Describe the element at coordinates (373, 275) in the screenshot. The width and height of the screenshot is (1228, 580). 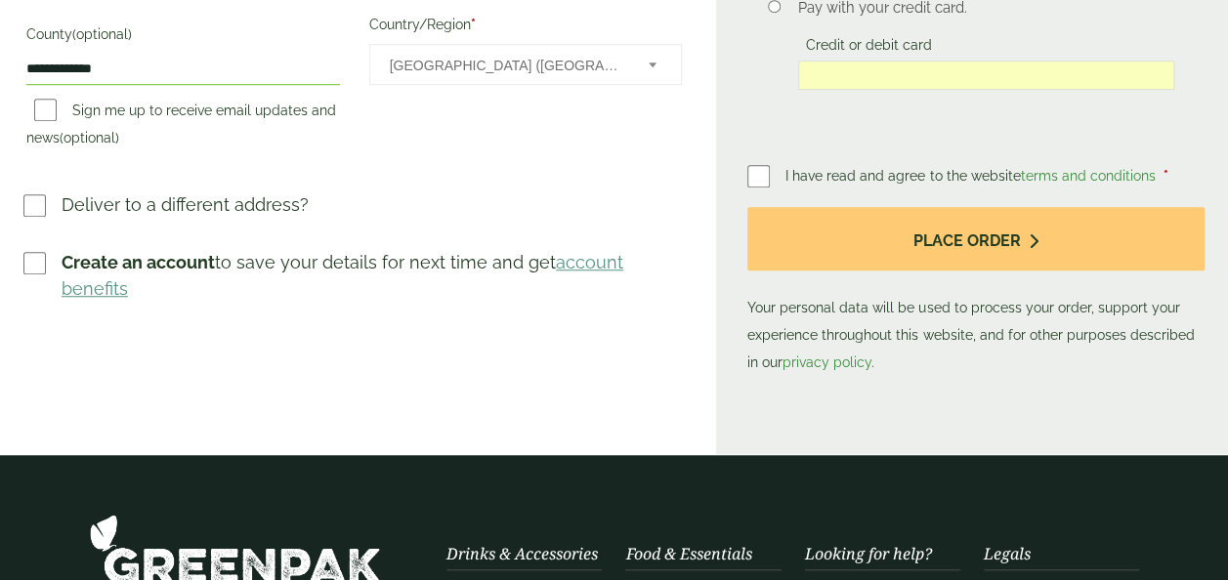
I see `p: to save your details for next time and get` at that location.